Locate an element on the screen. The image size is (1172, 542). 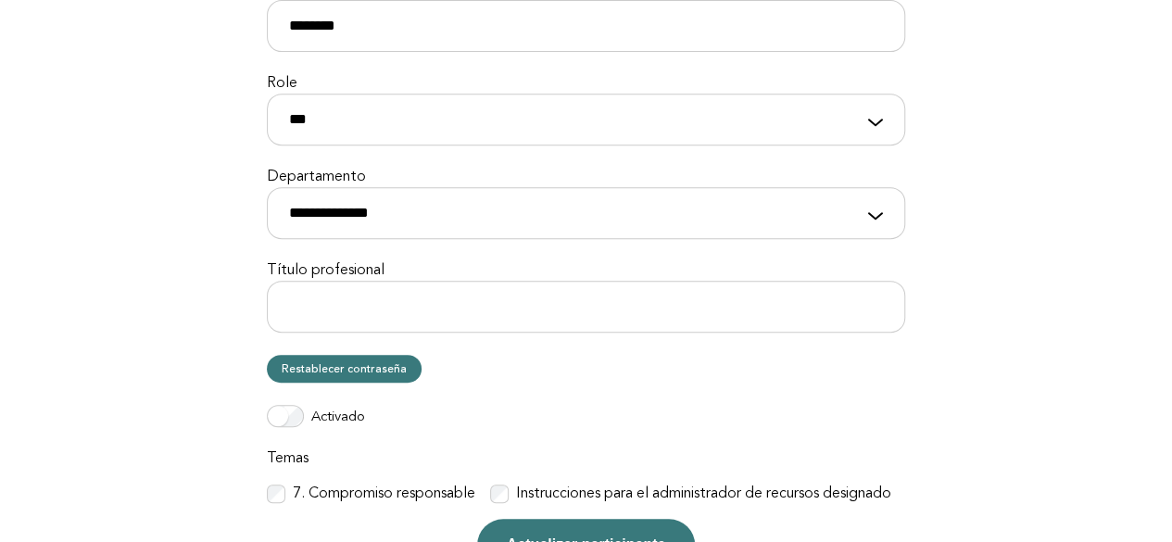
font: Role is located at coordinates (282, 83).